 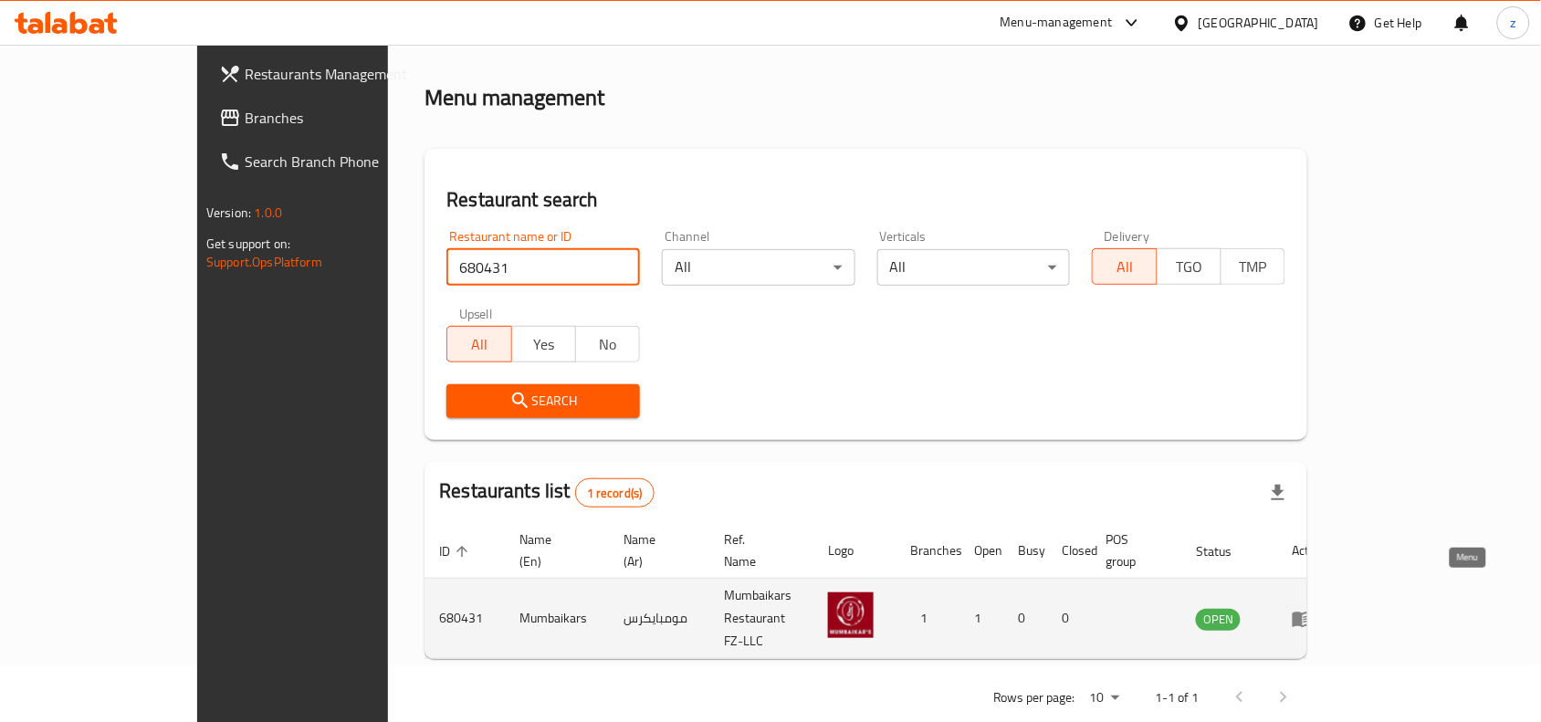 I want to click on th: Logo, so click(x=855, y=551).